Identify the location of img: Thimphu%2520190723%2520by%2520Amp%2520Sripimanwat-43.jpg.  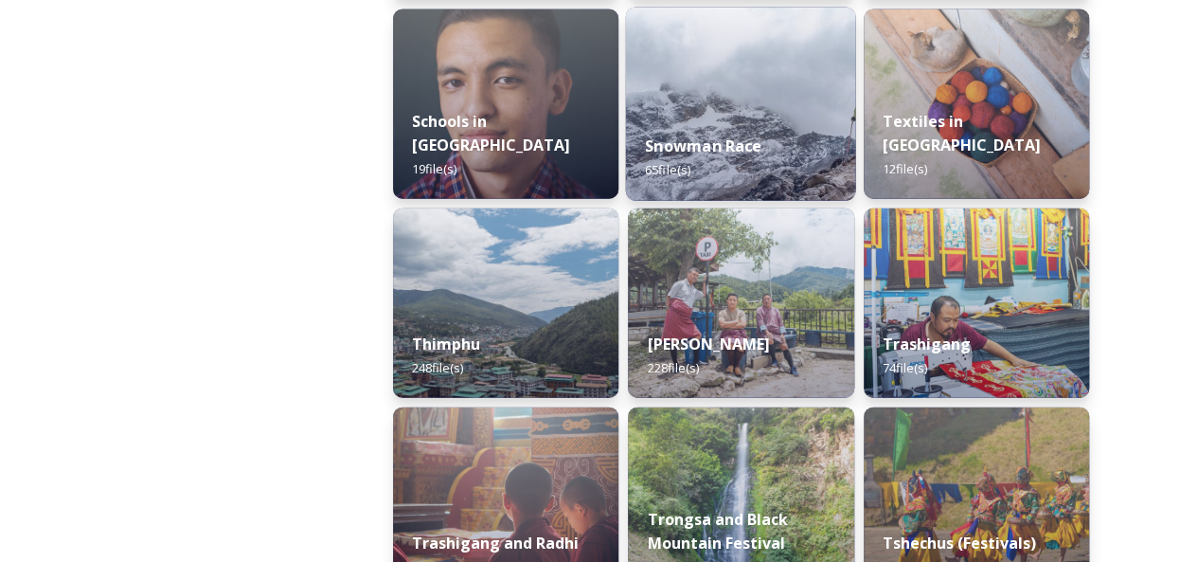
(506, 303).